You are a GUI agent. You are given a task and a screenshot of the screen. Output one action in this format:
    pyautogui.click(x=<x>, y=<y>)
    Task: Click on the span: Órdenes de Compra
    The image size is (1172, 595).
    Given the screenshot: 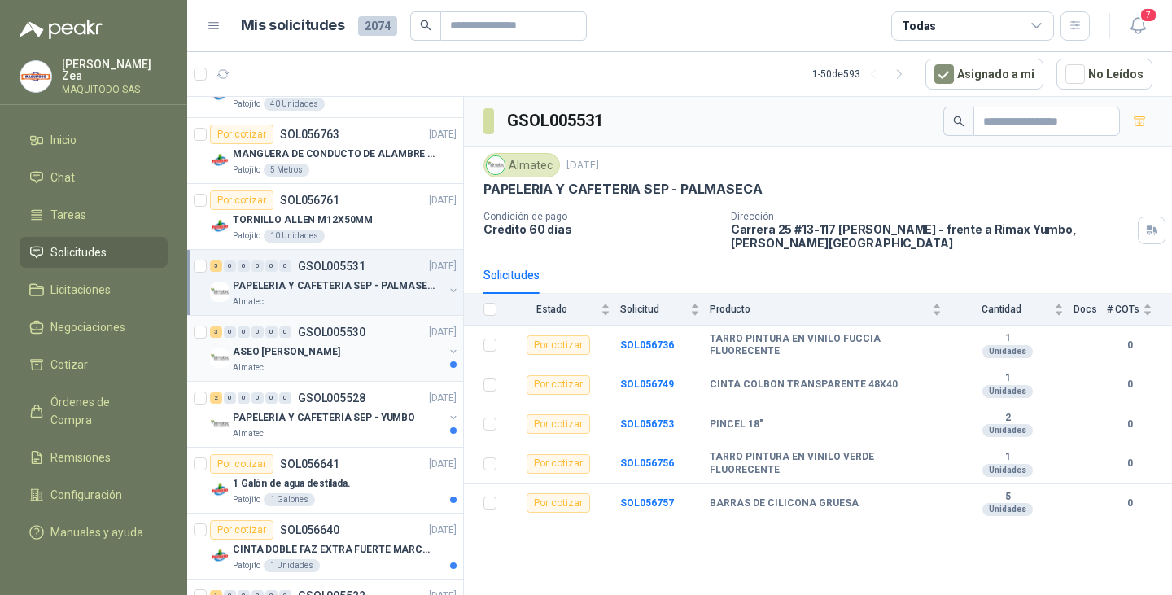 What is the action you would take?
    pyautogui.click(x=101, y=411)
    